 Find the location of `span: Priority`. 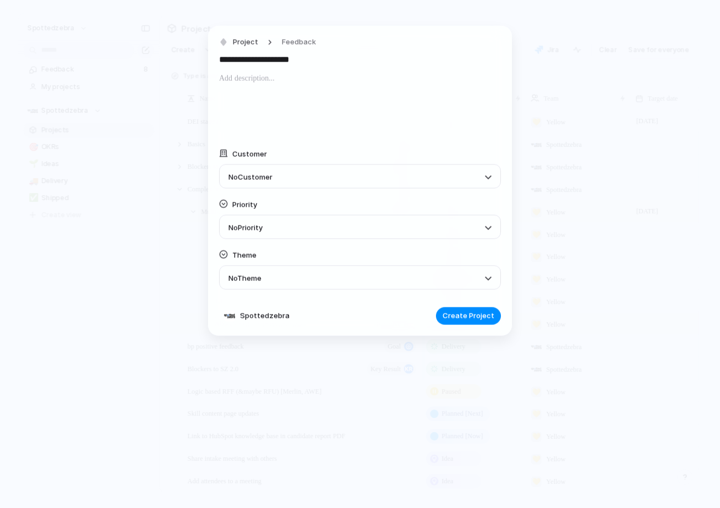

span: Priority is located at coordinates (244, 204).